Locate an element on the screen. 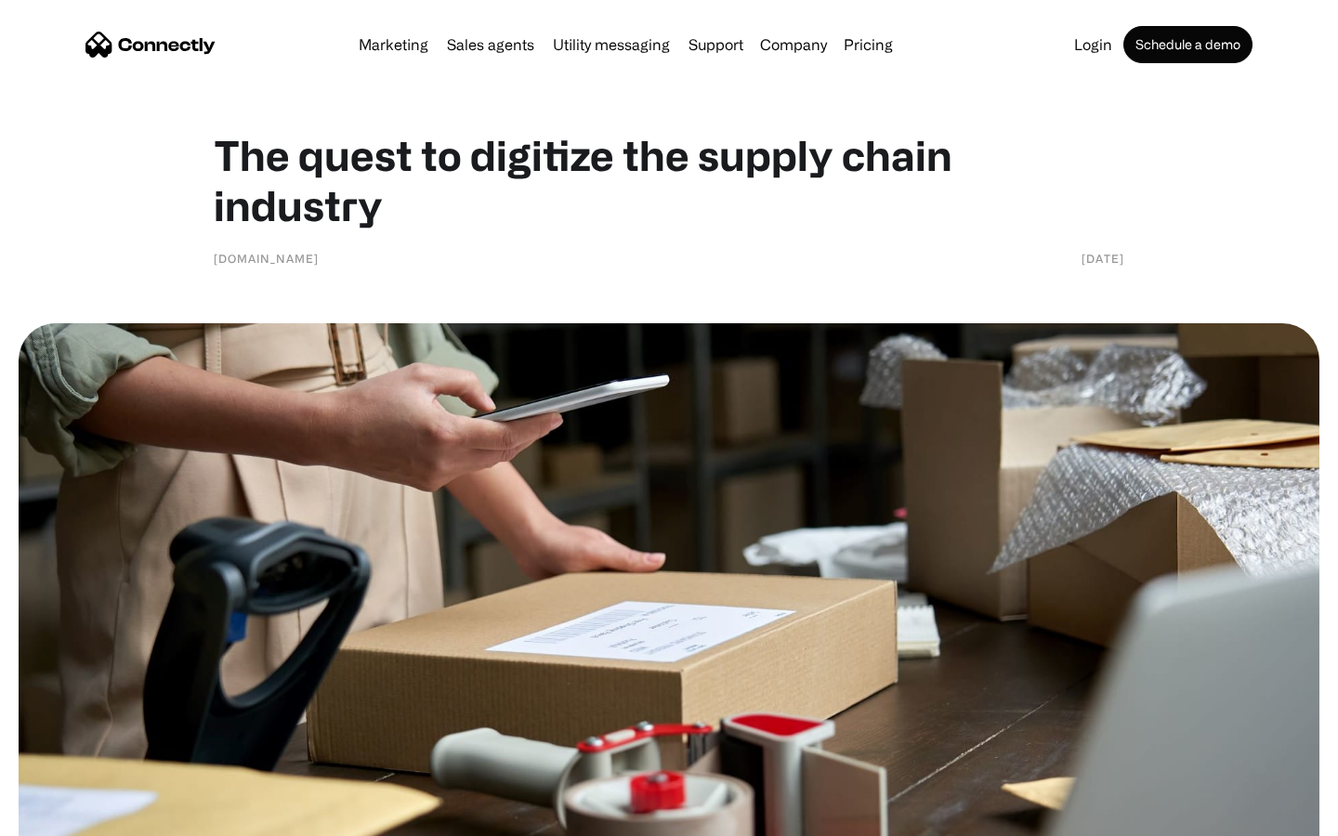 The height and width of the screenshot is (836, 1338). a: Schedule a demo is located at coordinates (1188, 45).